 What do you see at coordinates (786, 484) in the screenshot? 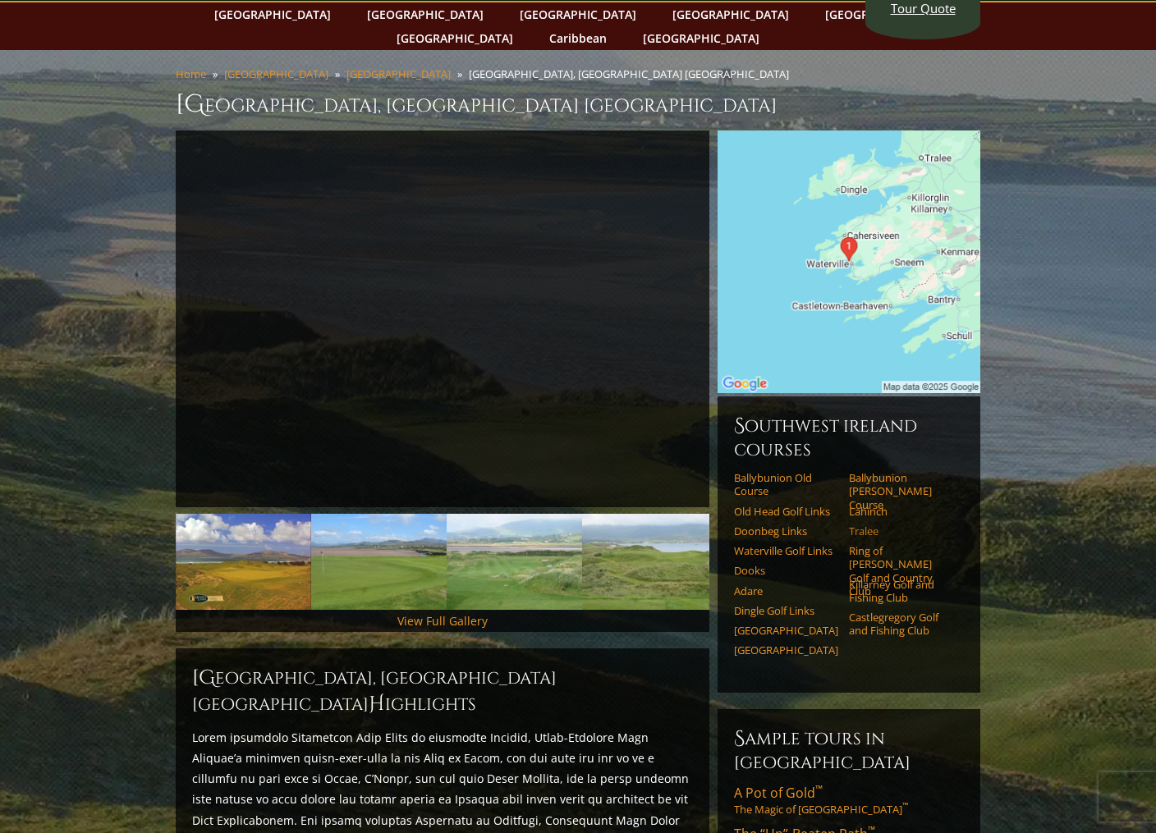
I see `a: Ballybunion Old Course` at bounding box center [786, 484].